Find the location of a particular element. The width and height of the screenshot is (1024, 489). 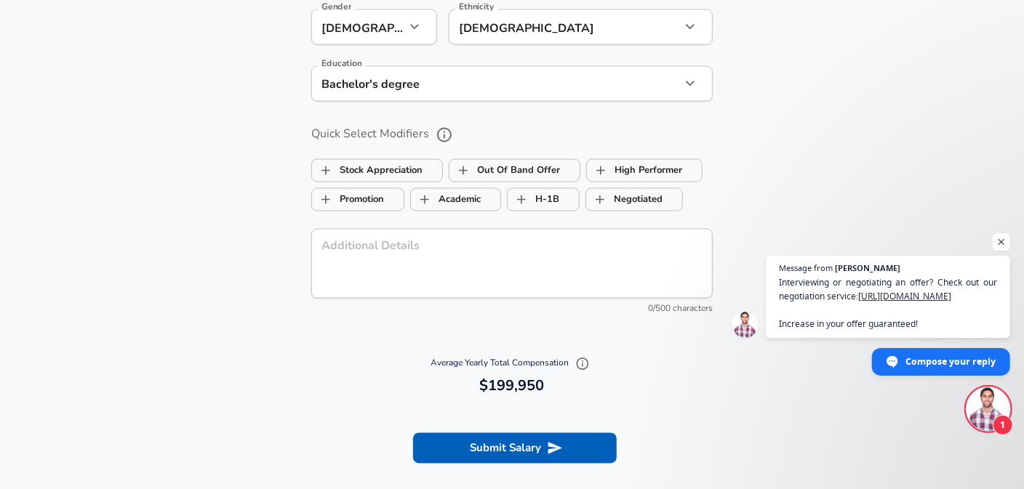

span: Average Yearly Total Compensation is located at coordinates (512, 364).